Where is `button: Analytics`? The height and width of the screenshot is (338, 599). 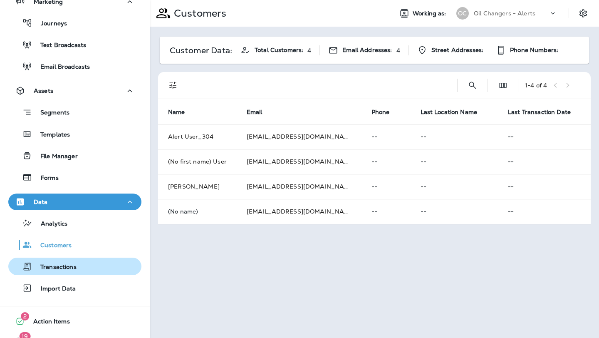
button: Analytics is located at coordinates (75, 223).